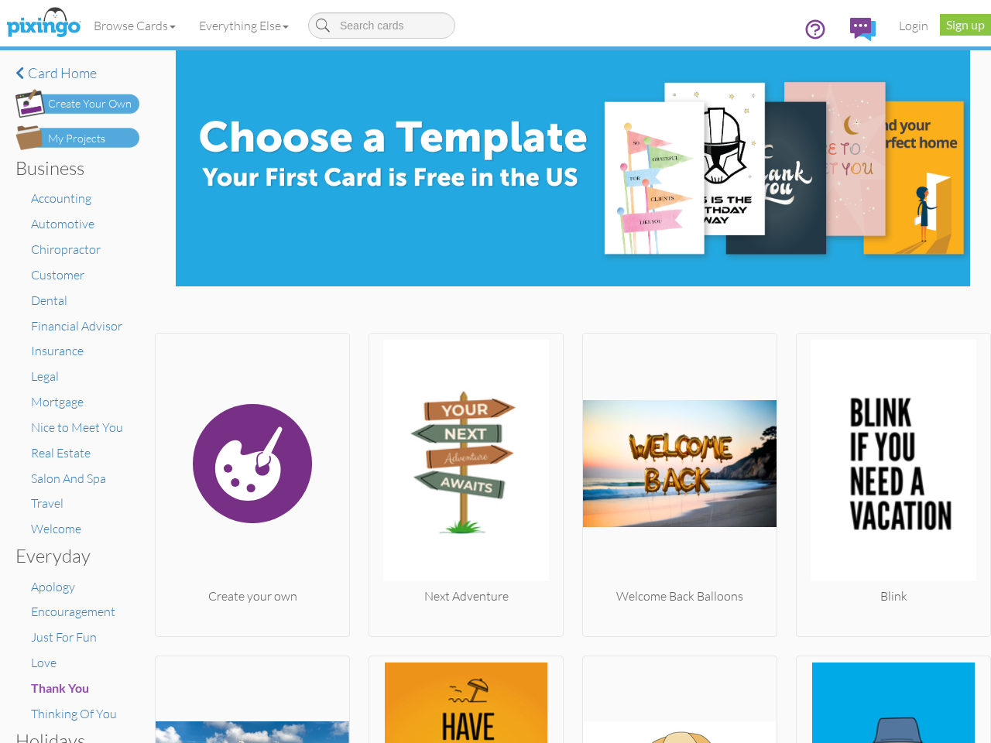 The width and height of the screenshot is (991, 743). Describe the element at coordinates (63, 224) in the screenshot. I see `span: Automotive` at that location.